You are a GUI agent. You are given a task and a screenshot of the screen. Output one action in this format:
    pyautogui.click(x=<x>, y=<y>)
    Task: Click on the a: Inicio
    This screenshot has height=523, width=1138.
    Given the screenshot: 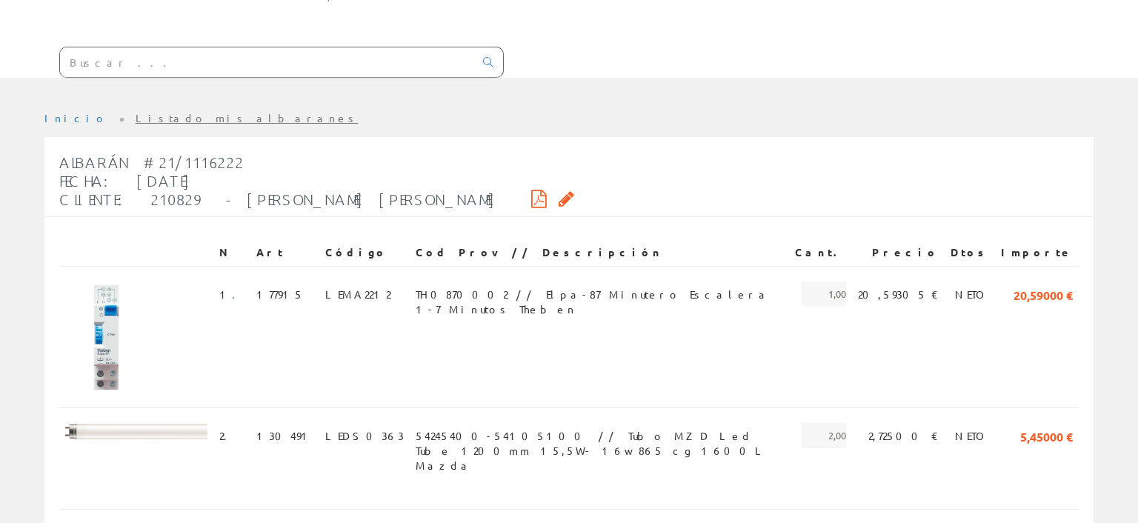 What is the action you would take?
    pyautogui.click(x=76, y=118)
    